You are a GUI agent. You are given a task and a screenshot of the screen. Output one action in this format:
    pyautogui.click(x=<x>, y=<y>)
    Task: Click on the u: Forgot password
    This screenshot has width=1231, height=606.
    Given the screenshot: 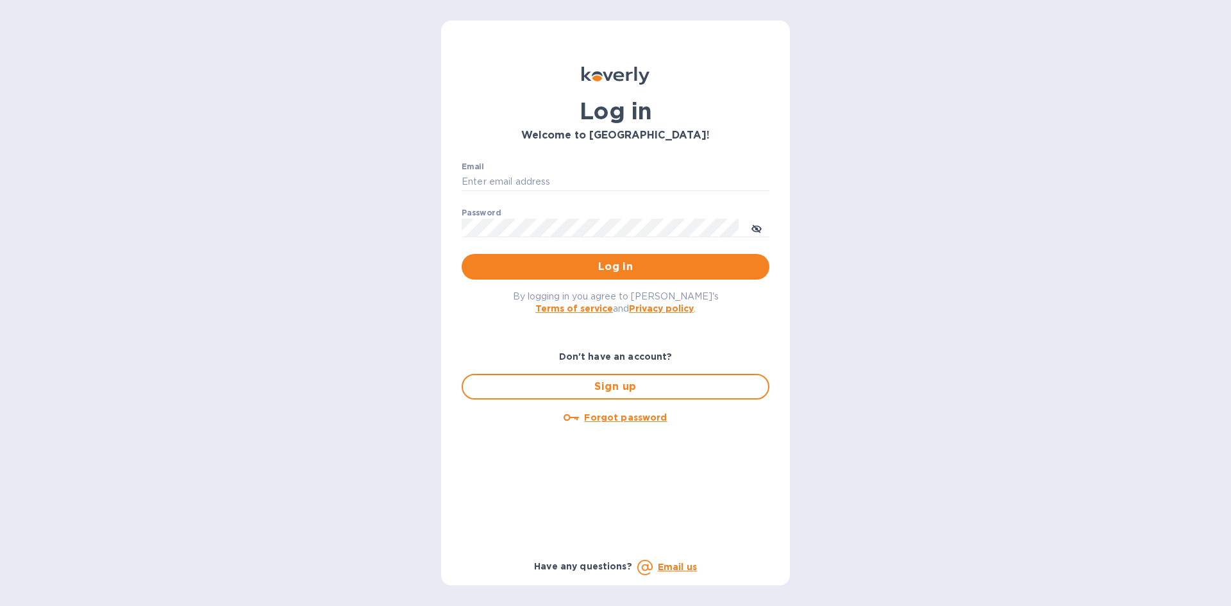 What is the action you would take?
    pyautogui.click(x=625, y=417)
    